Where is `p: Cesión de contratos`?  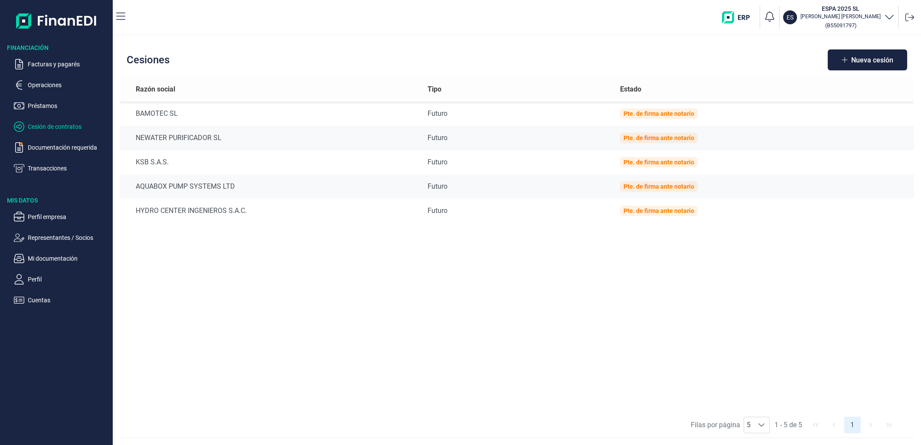 p: Cesión de contratos is located at coordinates (69, 127).